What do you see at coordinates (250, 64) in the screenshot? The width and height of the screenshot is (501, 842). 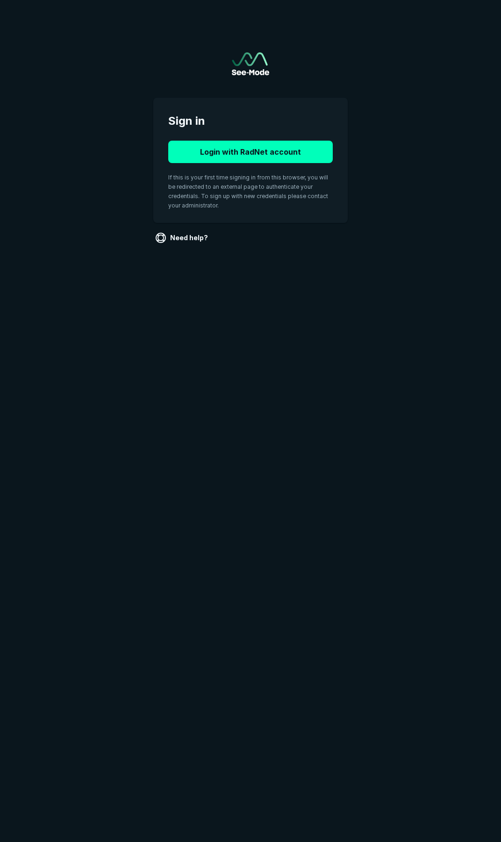 I see `img: See-Mode Logo` at bounding box center [250, 64].